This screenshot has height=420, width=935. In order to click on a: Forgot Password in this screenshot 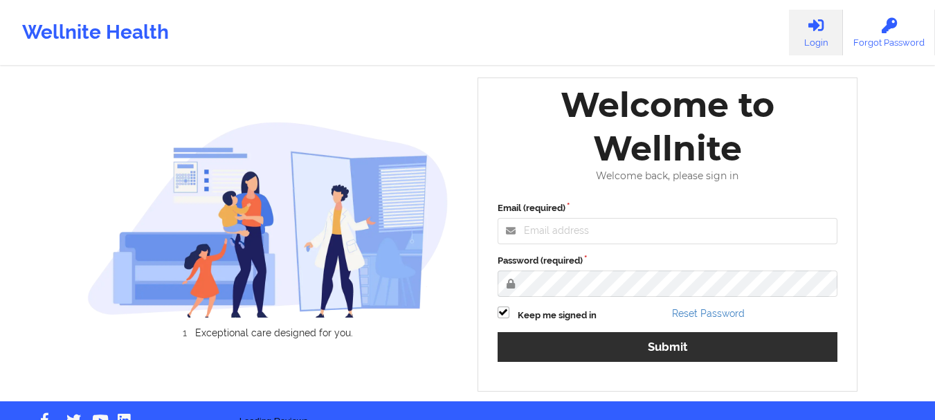, I will do `click(888, 33)`.